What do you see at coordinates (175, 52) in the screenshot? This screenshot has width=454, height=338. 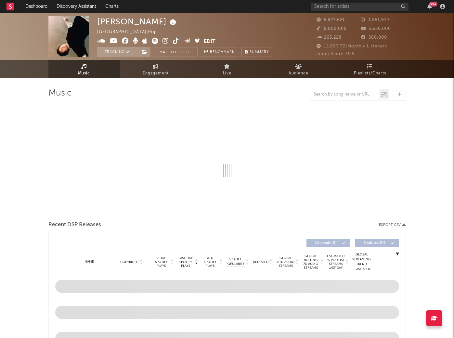 I see `button: Email AlertsOff` at bounding box center [175, 52].